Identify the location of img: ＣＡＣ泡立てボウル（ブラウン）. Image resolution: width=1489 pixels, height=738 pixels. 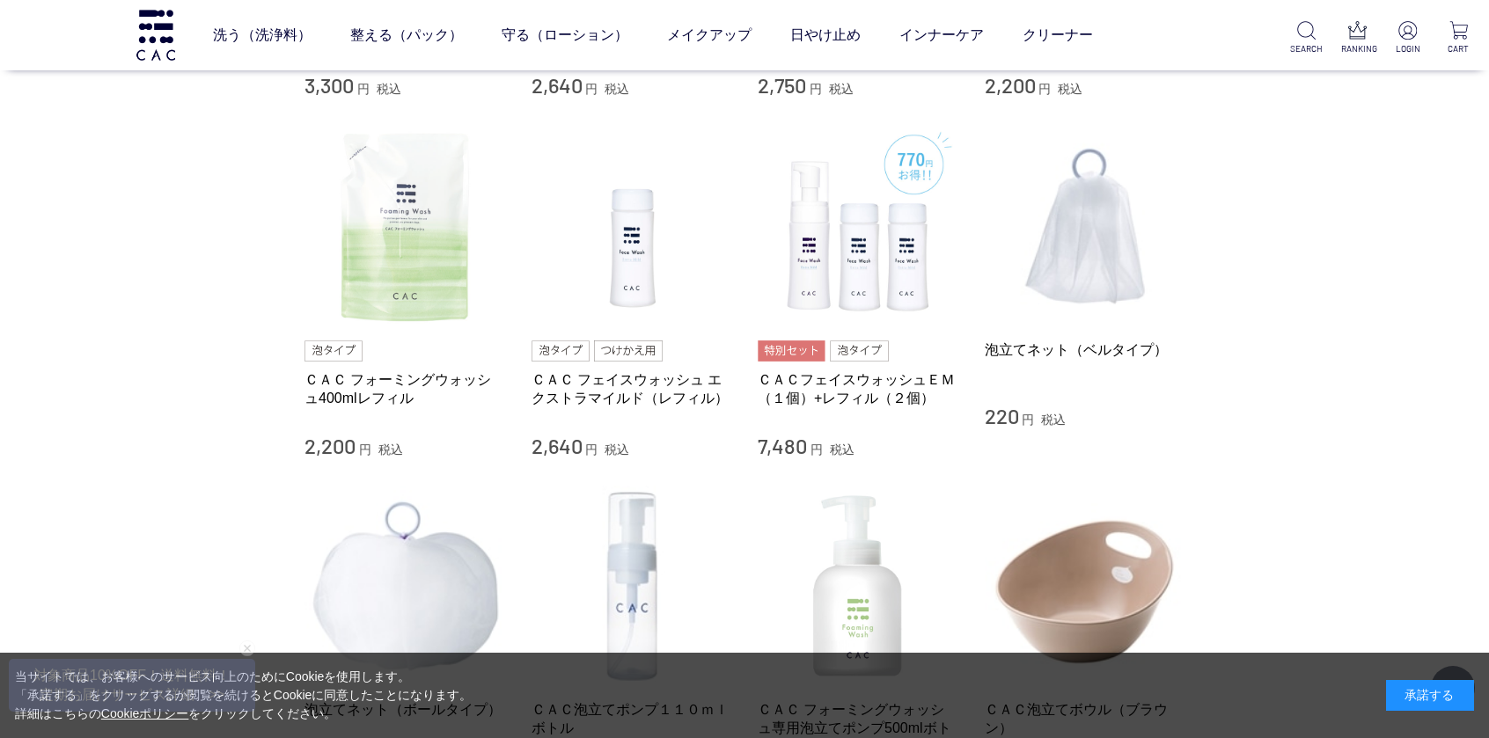
(1085, 586).